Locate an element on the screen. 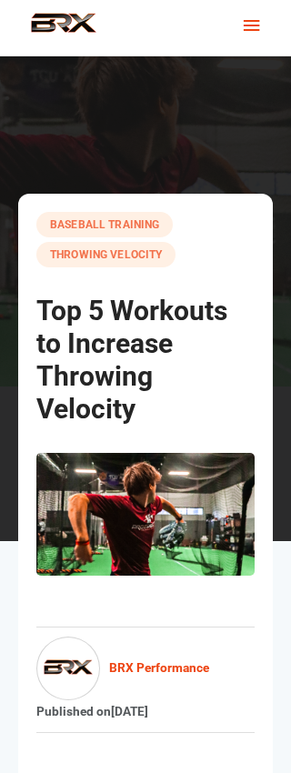 This screenshot has width=291, height=773. a: baseball training is located at coordinates (105, 225).